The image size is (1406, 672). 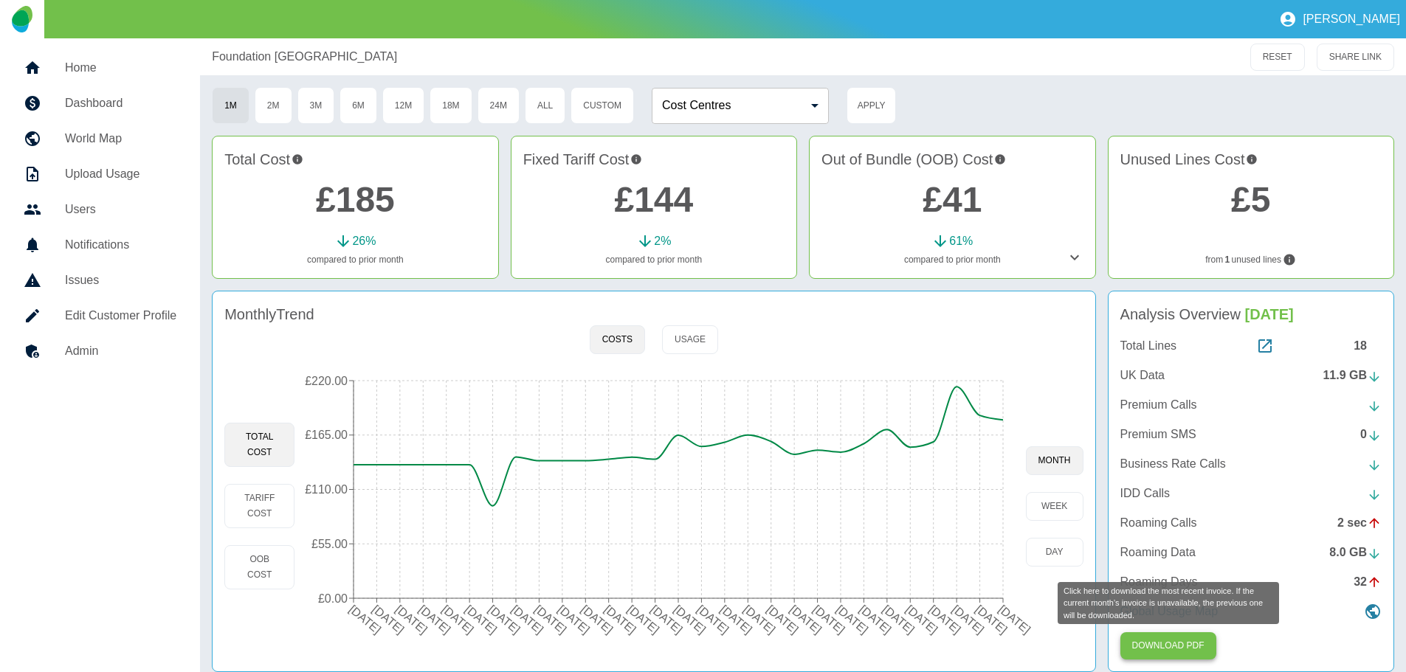 I want to click on a: £185, so click(x=355, y=199).